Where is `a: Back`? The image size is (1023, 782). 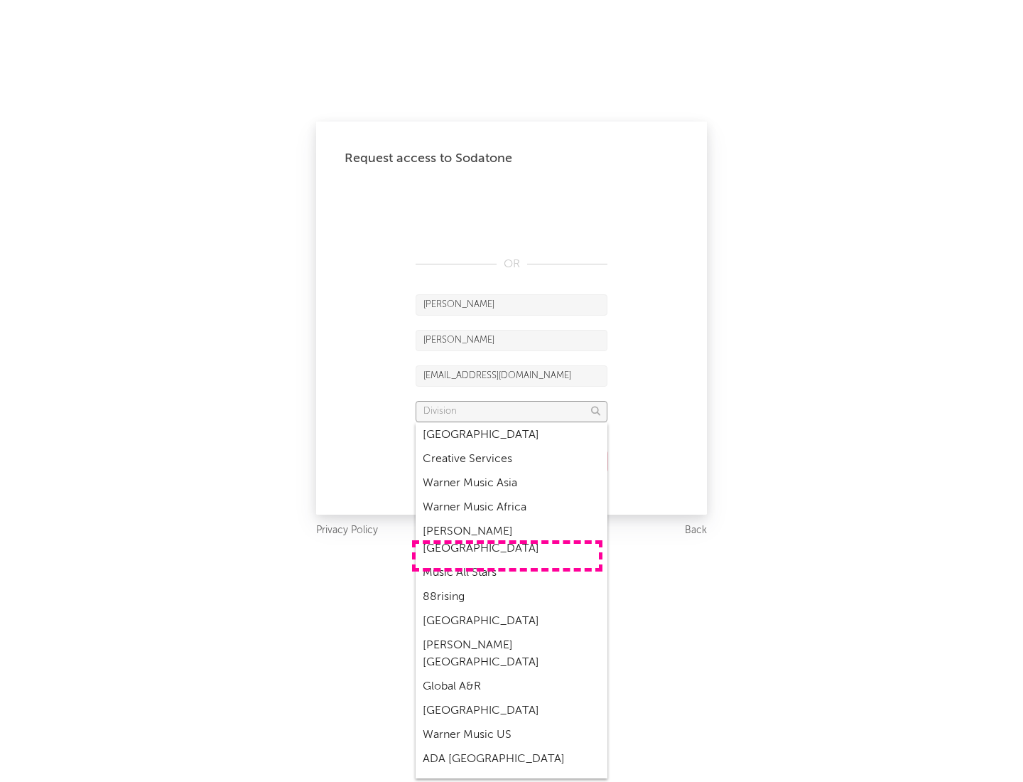 a: Back is located at coordinates (696, 530).